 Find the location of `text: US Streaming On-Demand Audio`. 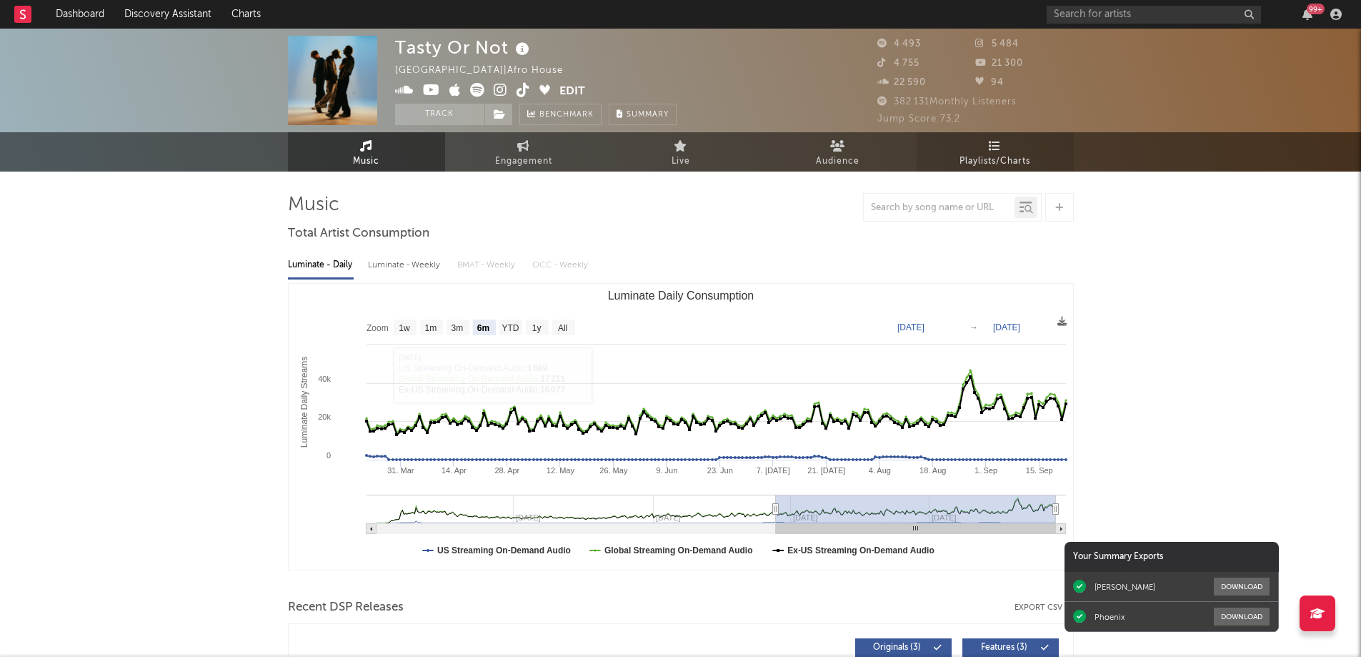

text: US Streaming On-Demand Audio is located at coordinates (504, 550).